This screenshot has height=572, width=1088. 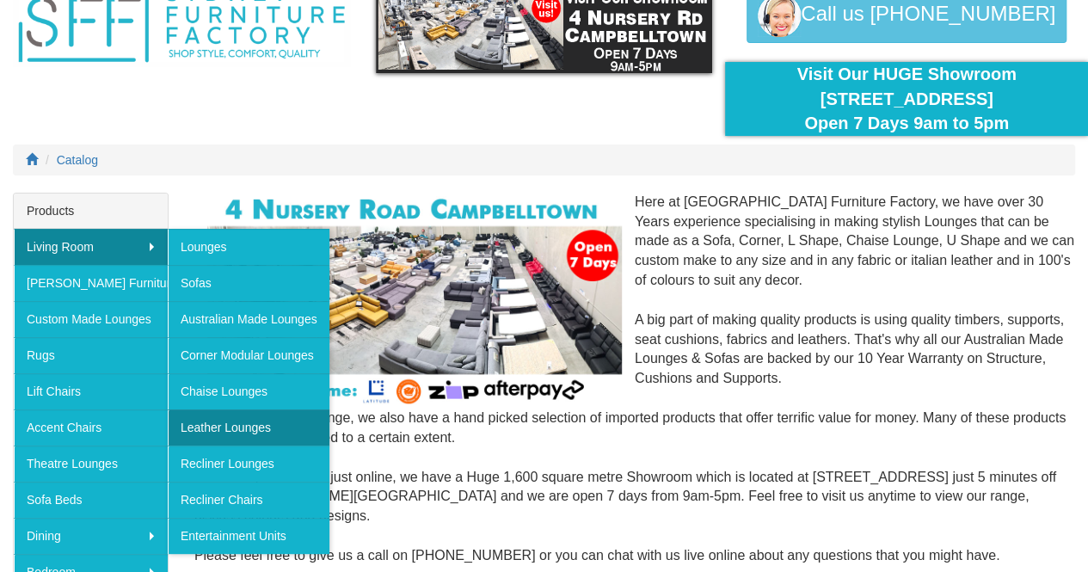 I want to click on a: Sofa Beds, so click(x=90, y=500).